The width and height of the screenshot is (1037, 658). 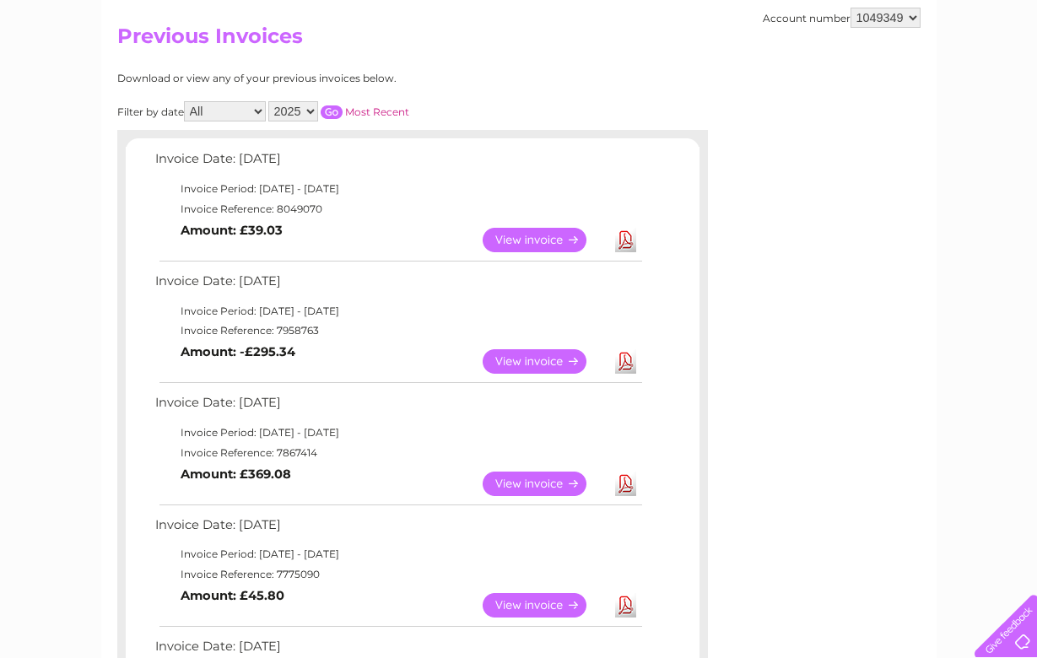 I want to click on a: Energy, so click(x=801, y=78).